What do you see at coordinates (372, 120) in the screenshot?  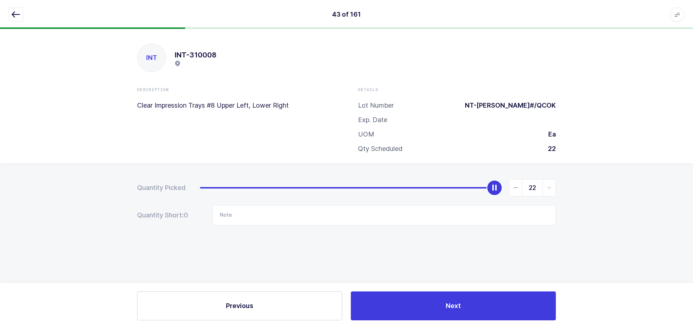 I see `div: Exp. Date` at bounding box center [372, 120].